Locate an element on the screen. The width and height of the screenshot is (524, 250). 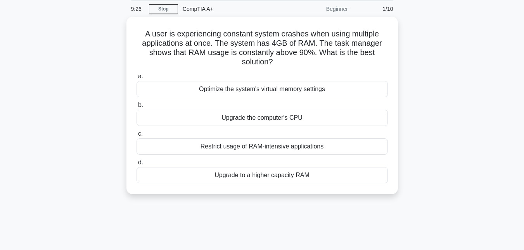
h5: A user is experiencing constant system crashes when using multiple applications at once. The syst... is located at coordinates (262, 48).